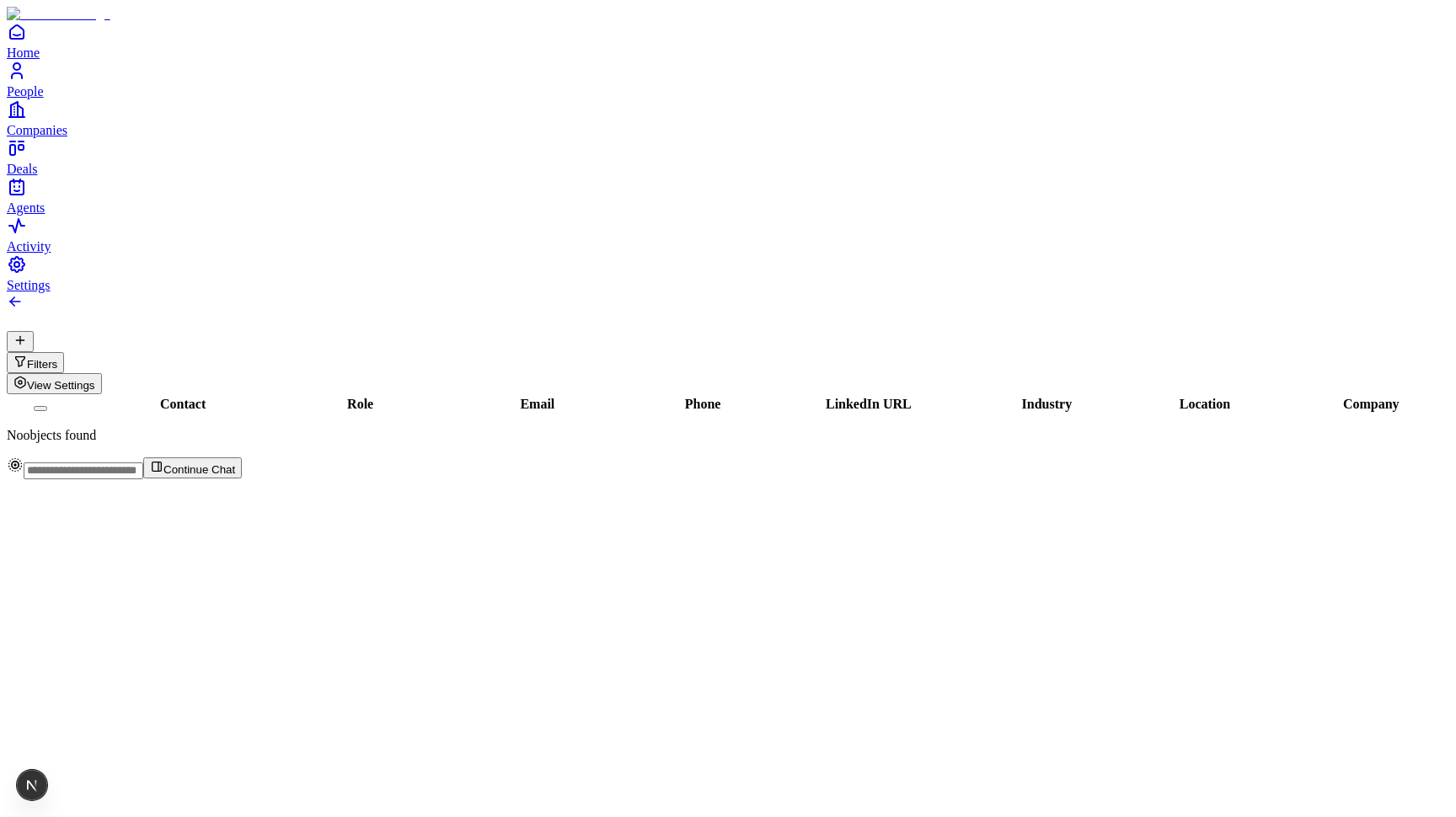 The image size is (1456, 817). I want to click on span: Continue Chat, so click(199, 470).